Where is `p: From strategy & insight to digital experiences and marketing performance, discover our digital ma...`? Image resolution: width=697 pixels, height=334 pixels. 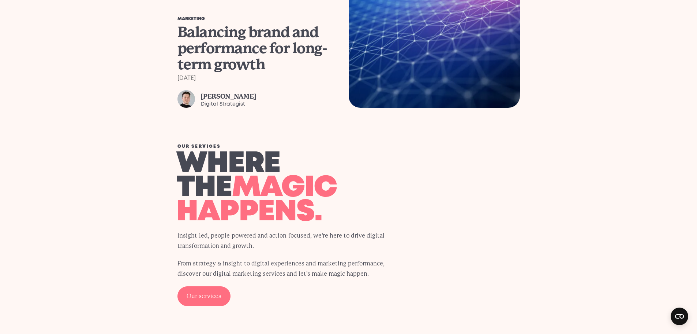 p: From strategy & insight to digital experiences and marketing performance, discover our digital ma... is located at coordinates (292, 268).